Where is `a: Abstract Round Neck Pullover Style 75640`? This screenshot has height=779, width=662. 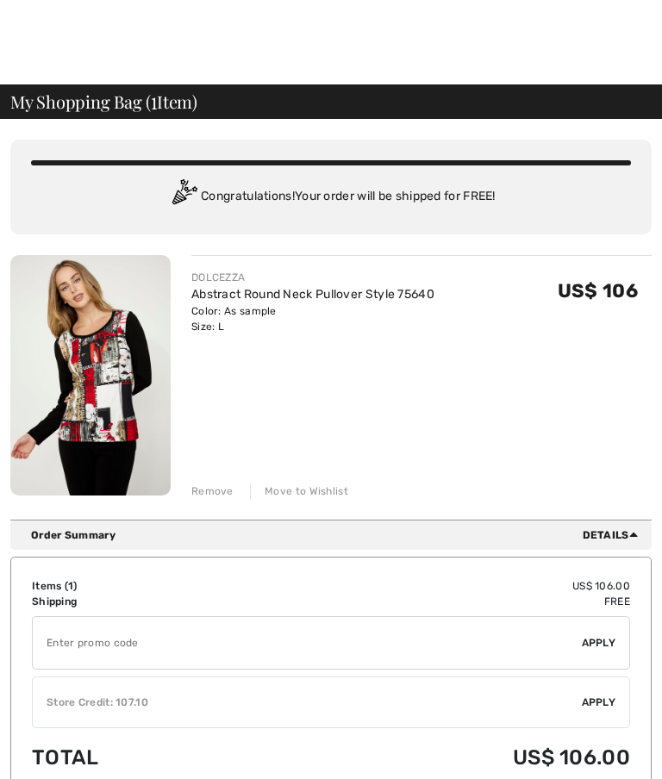 a: Abstract Round Neck Pullover Style 75640 is located at coordinates (313, 294).